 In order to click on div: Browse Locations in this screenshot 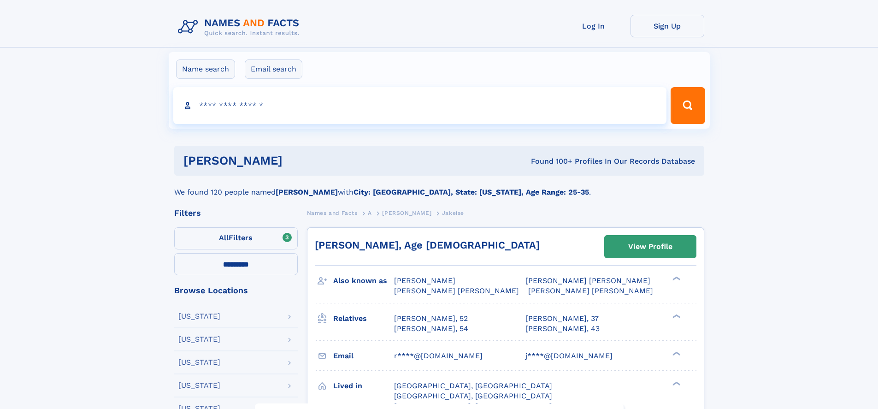, I will do `click(236, 290)`.